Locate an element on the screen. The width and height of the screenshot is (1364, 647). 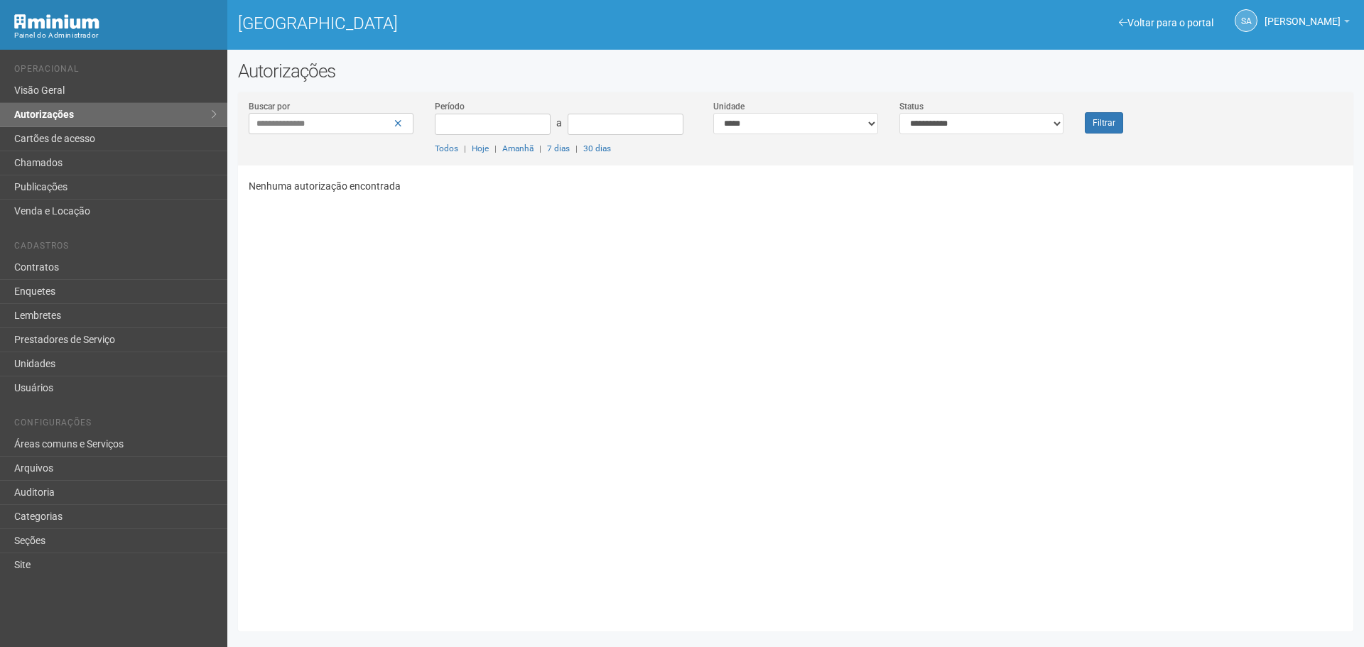
button: Filtrar is located at coordinates (1104, 123).